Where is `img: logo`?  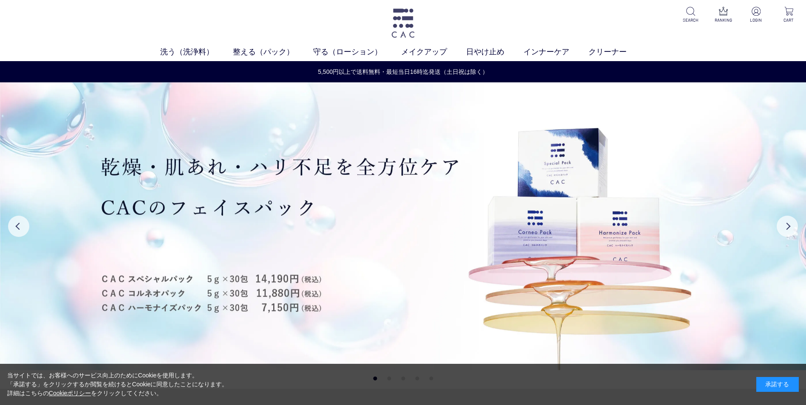
img: logo is located at coordinates (403, 23).